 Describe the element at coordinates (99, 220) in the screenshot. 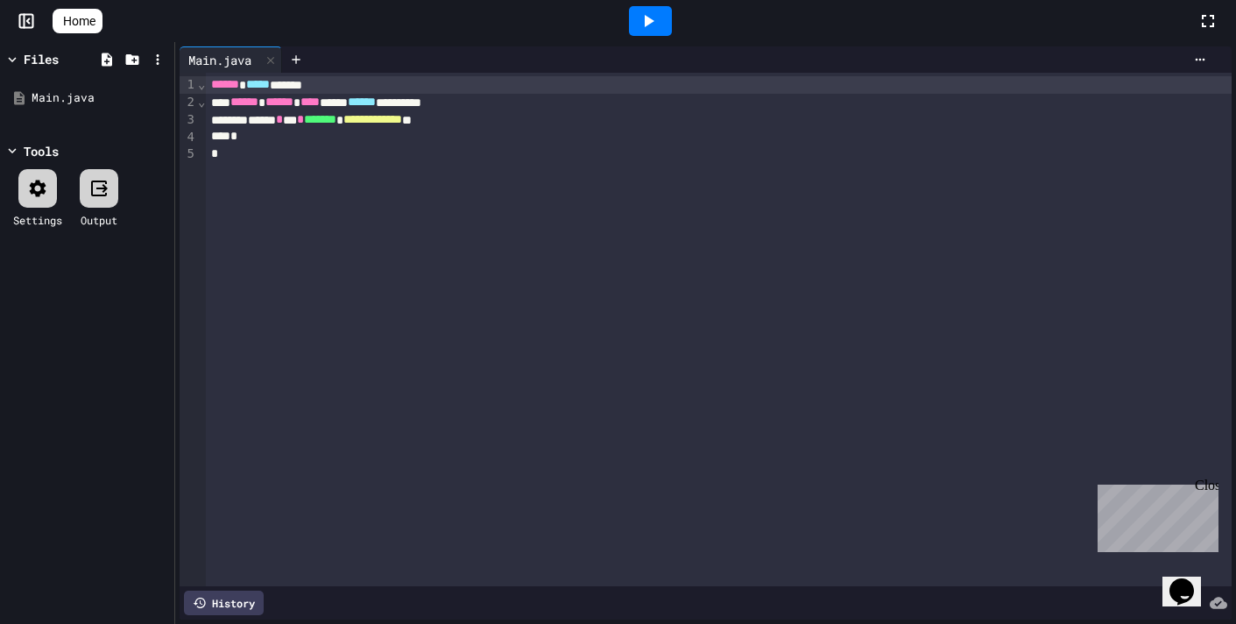

I see `div: Output` at that location.